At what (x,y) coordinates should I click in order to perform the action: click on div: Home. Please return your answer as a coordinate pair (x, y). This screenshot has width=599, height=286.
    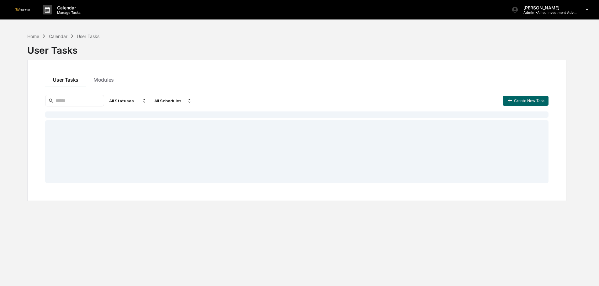
    Looking at the image, I should click on (33, 36).